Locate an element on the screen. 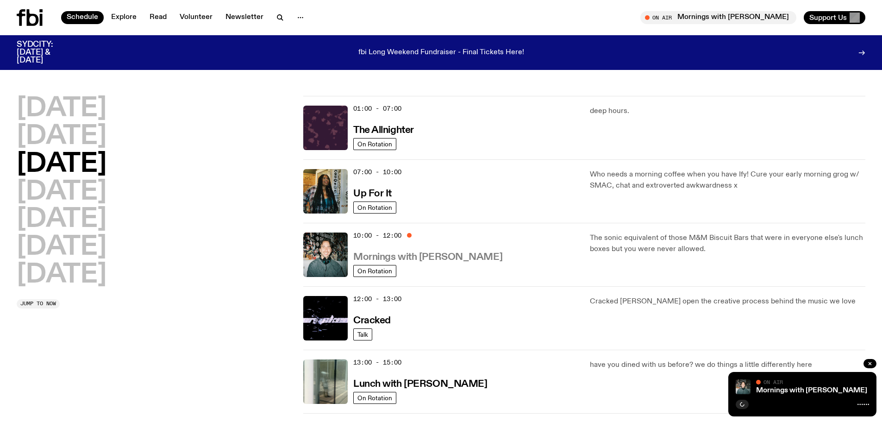 Image resolution: width=882 pixels, height=422 pixels. a: Logo for Podcast Cracked. Black background, with white writing, with glass smashing graphics is located at coordinates (325, 318).